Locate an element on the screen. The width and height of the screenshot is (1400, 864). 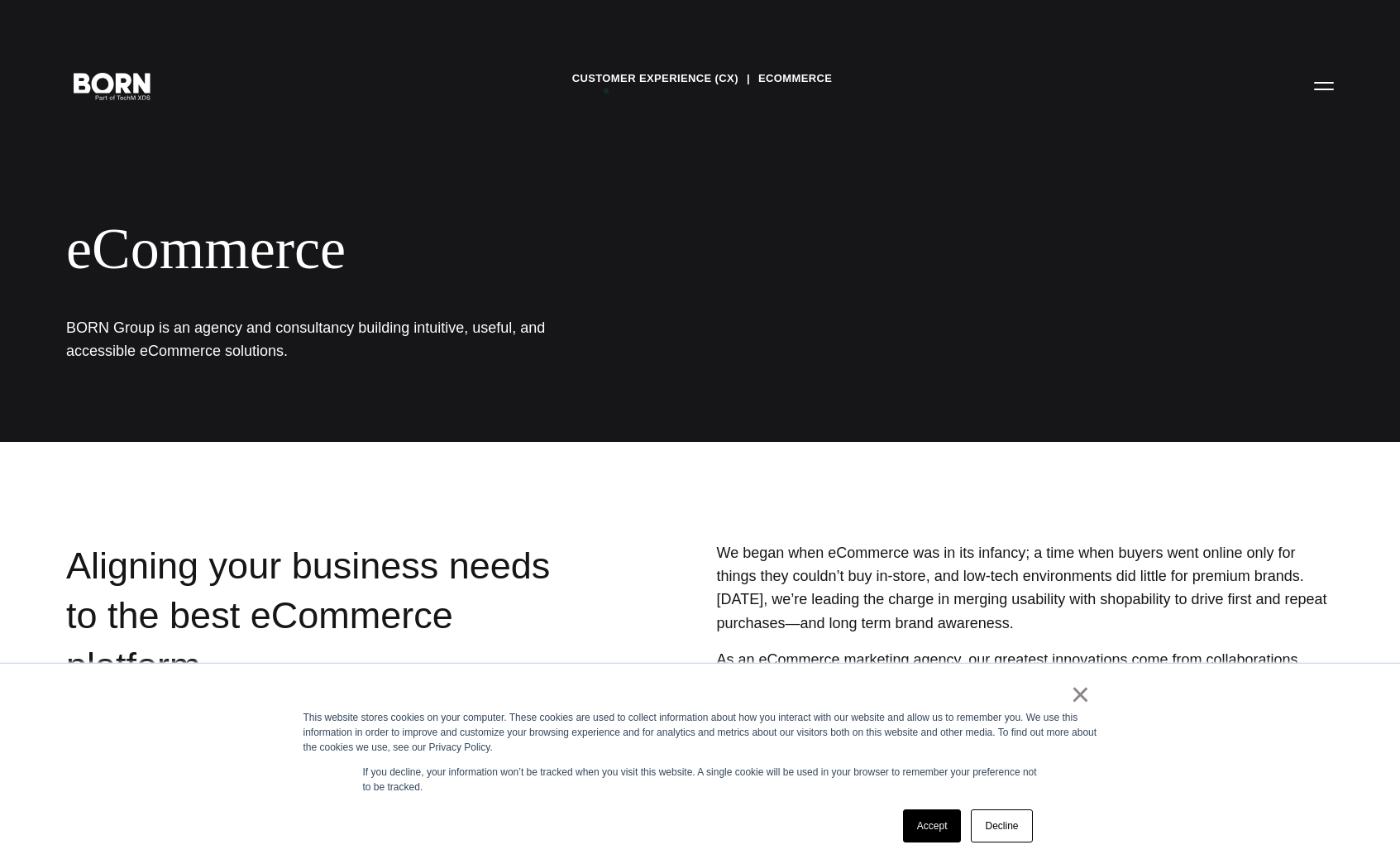
a: Customer Experience (CX) is located at coordinates (655, 79).